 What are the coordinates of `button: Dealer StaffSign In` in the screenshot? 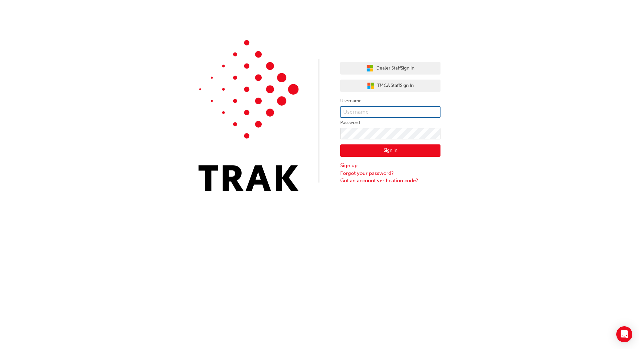 It's located at (390, 68).